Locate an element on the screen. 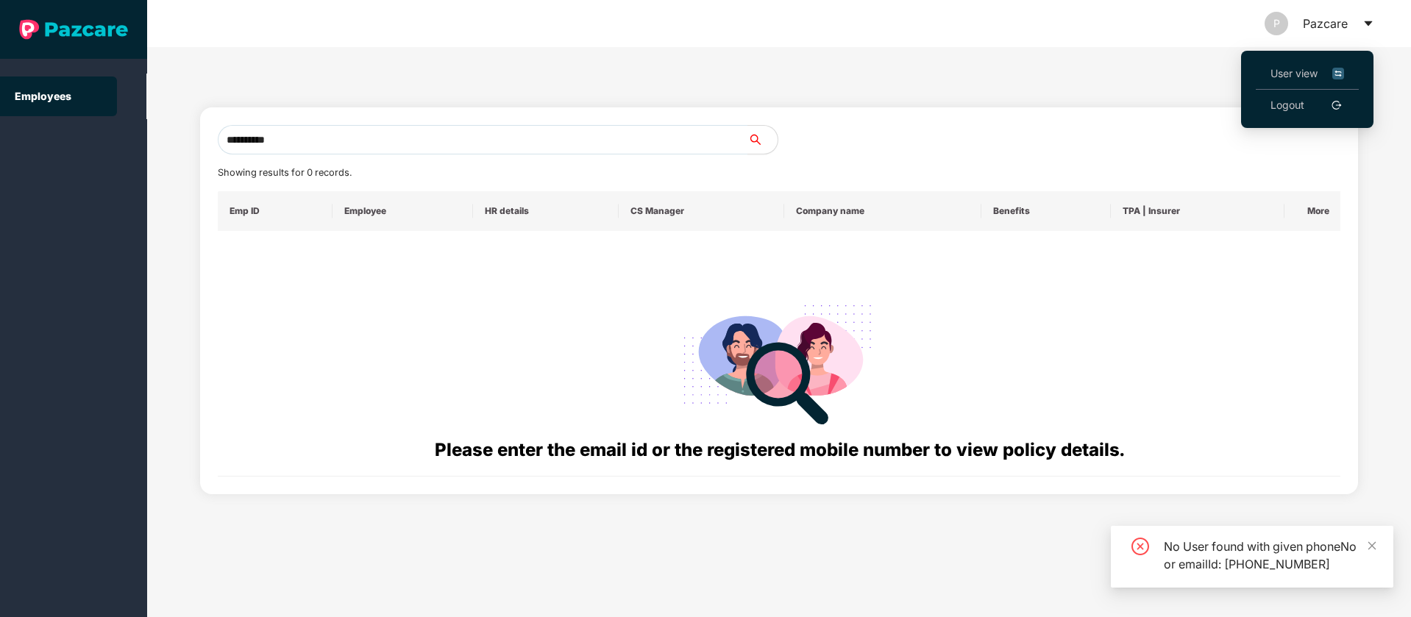 The image size is (1411, 617). th: Emp ID is located at coordinates (275, 211).